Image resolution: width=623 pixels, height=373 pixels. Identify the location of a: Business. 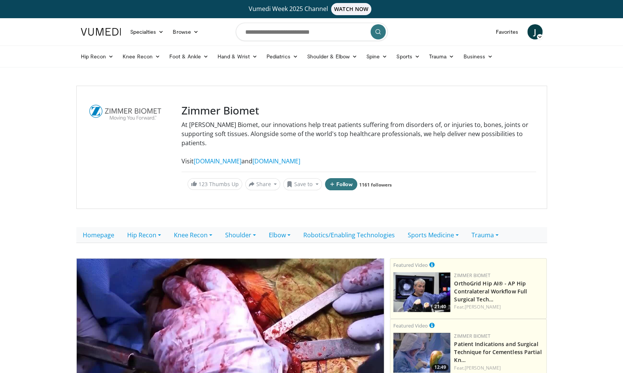
(478, 57).